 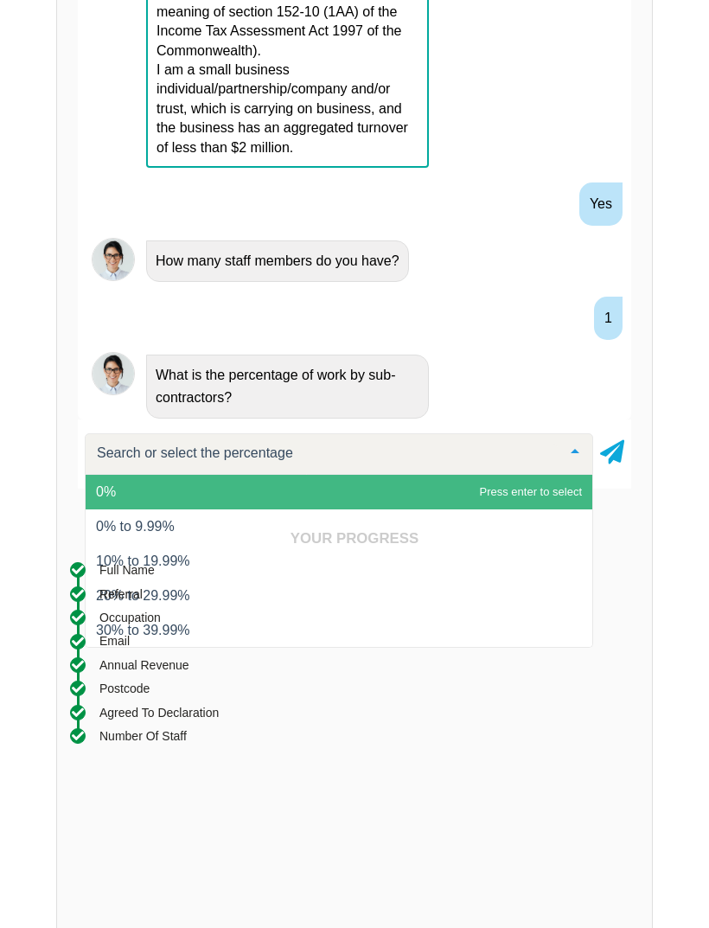 I want to click on div: How many staff members do you have?, so click(x=278, y=261).